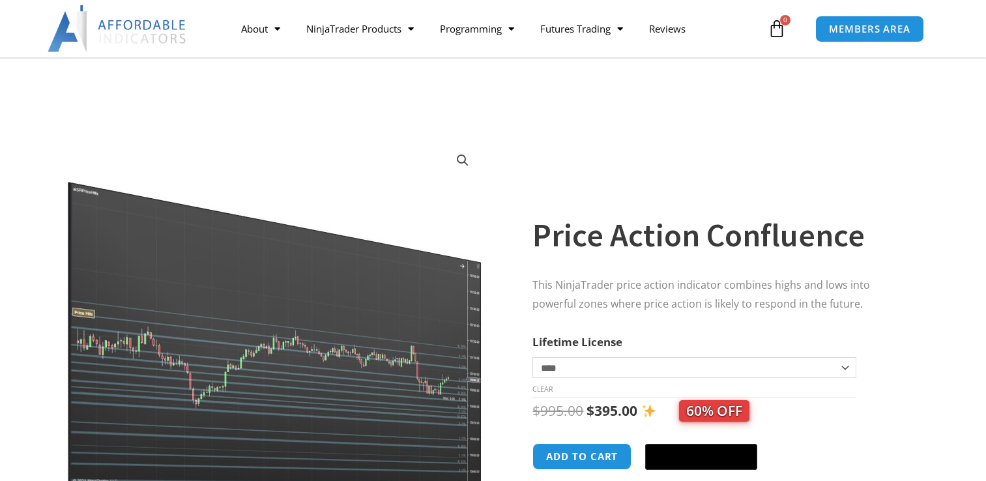  Describe the element at coordinates (558, 411) in the screenshot. I see `bdi: 995.00` at that location.